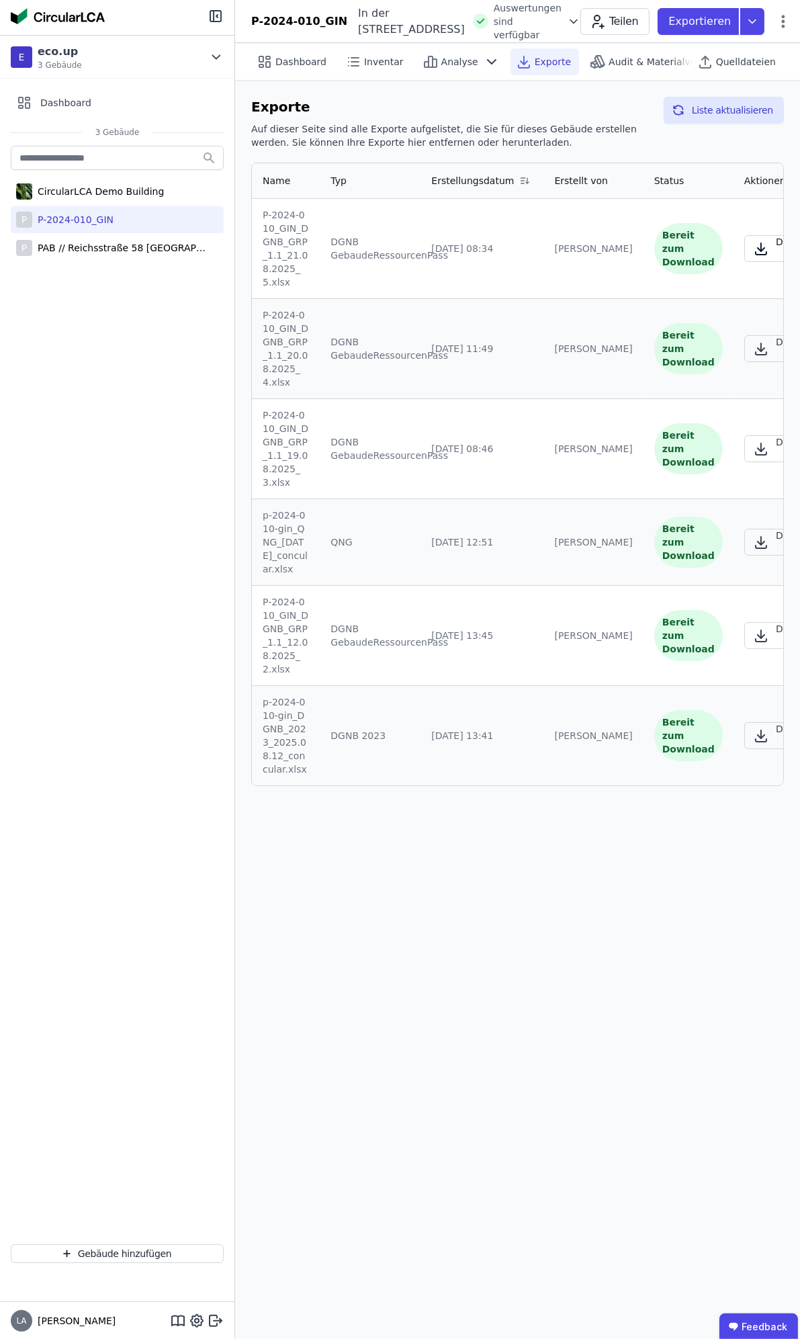 The image size is (800, 1339). Describe the element at coordinates (528, 22) in the screenshot. I see `span: Auswertungen sind verfügbar` at that location.